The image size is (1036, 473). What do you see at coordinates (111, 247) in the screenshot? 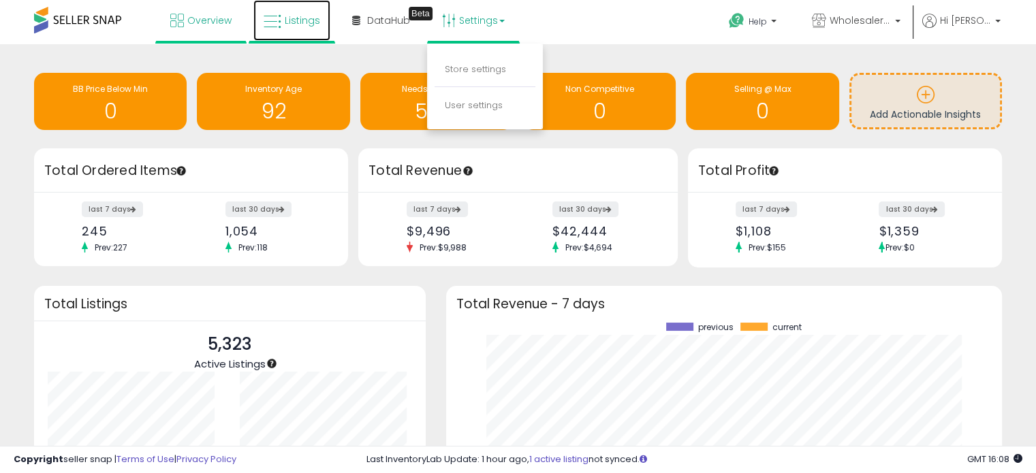
I see `span: Prev: 227` at bounding box center [111, 247].